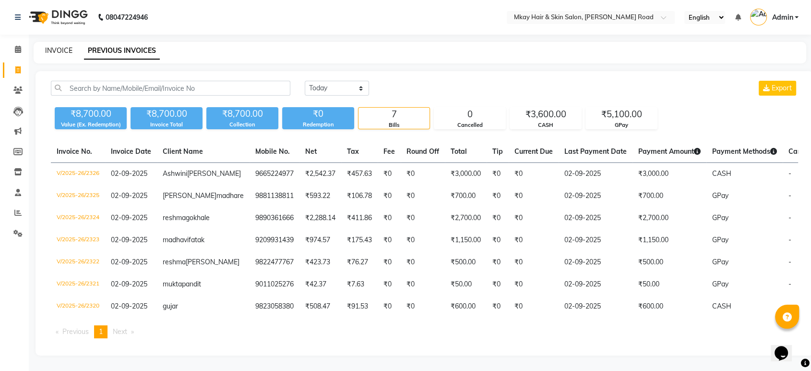 The width and height of the screenshot is (811, 371). I want to click on td: 9890361666, so click(275, 218).